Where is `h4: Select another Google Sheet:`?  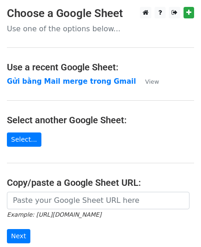
h4: Select another Google Sheet: is located at coordinates (100, 120).